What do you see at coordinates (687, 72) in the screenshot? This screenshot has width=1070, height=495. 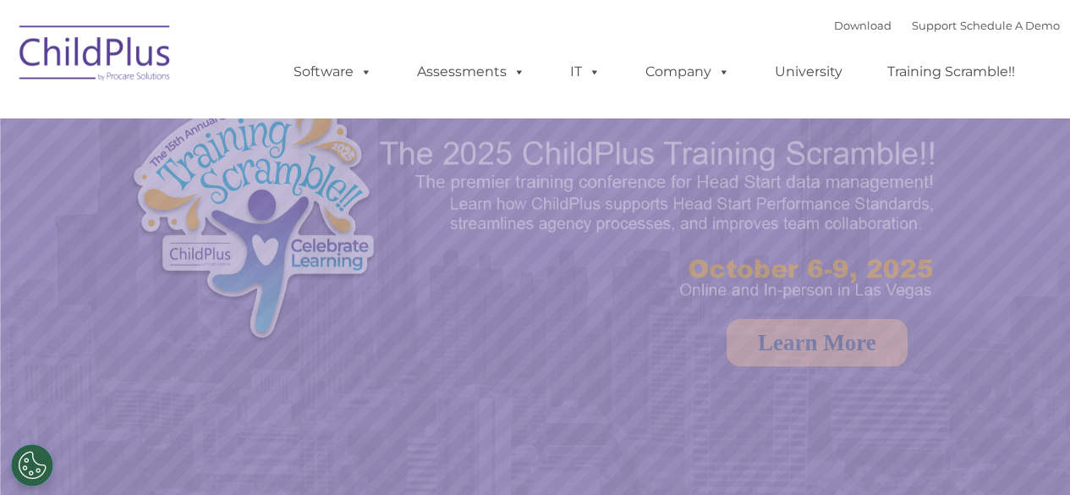 I see `a: Company` at bounding box center [687, 72].